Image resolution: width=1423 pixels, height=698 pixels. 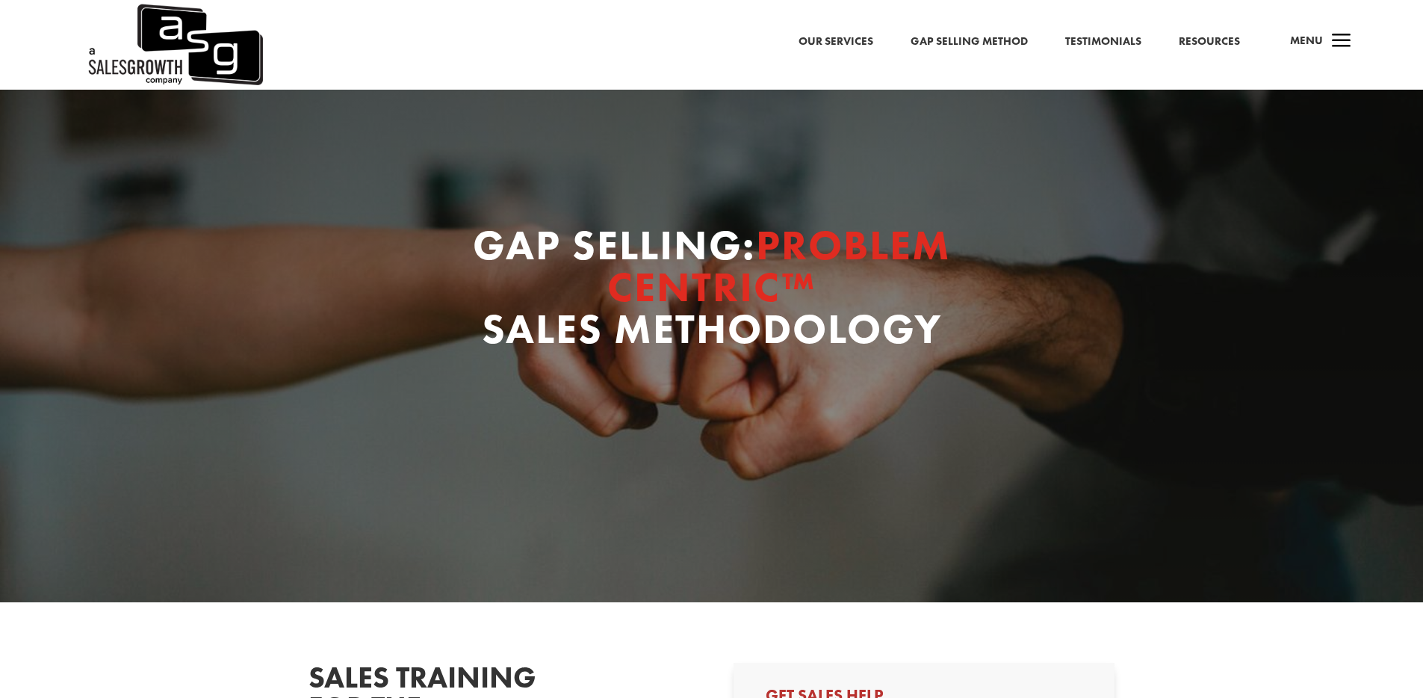 I want to click on a: Gap Selling Method, so click(x=969, y=42).